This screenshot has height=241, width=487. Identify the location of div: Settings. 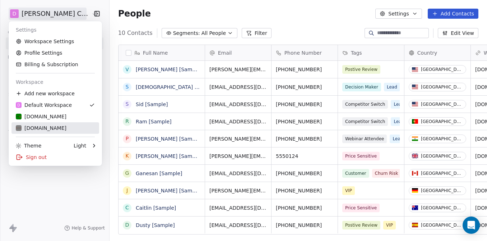
(55, 30).